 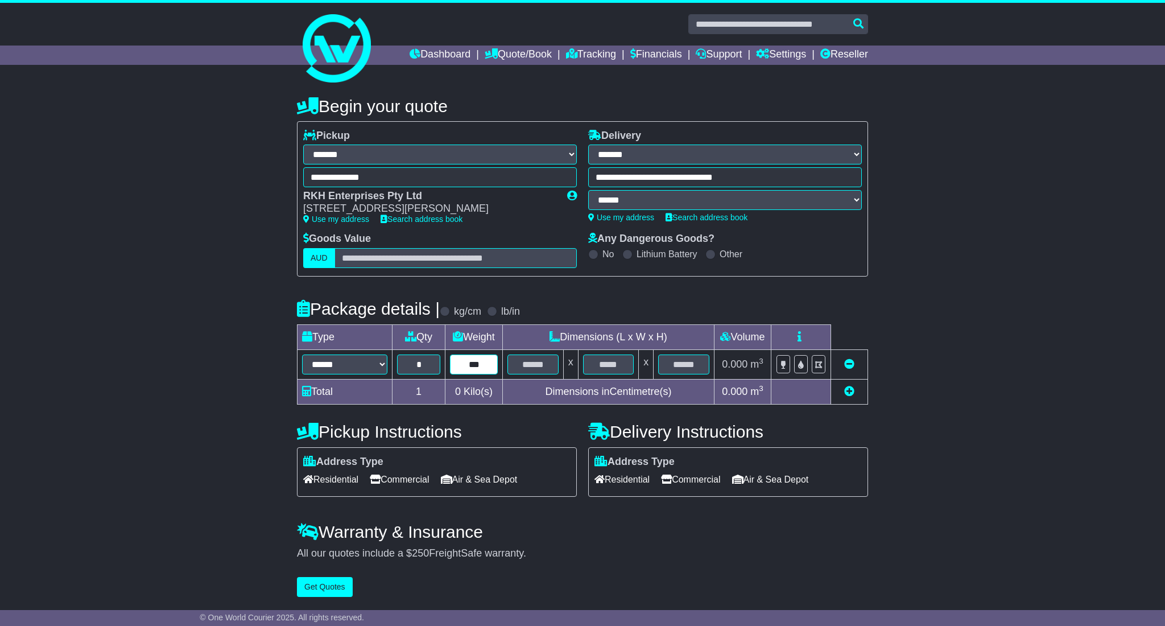 I want to click on td: Type, so click(x=345, y=337).